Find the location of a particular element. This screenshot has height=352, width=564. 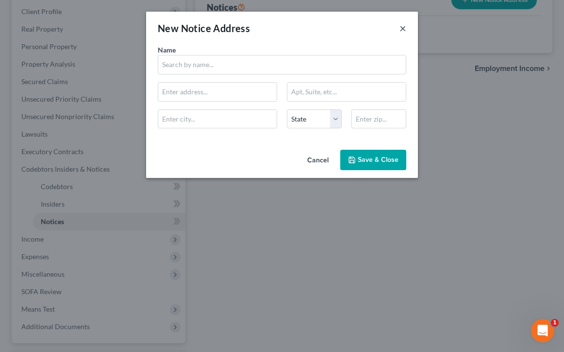

span: Save & Close is located at coordinates (378, 159).